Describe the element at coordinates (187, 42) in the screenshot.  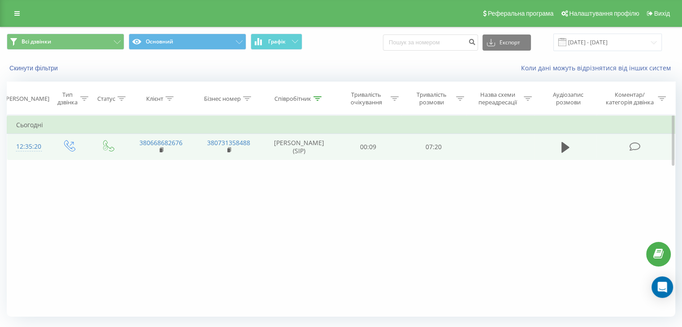
I see `button: Основний` at that location.